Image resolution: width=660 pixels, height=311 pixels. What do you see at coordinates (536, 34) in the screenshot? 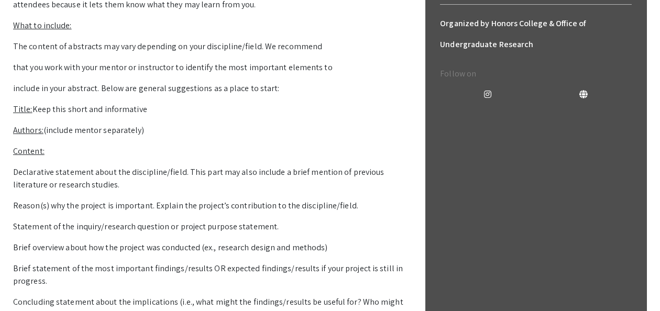
I see `h6: Organized by Honors College & Office of Undergraduate Research` at bounding box center [536, 34].